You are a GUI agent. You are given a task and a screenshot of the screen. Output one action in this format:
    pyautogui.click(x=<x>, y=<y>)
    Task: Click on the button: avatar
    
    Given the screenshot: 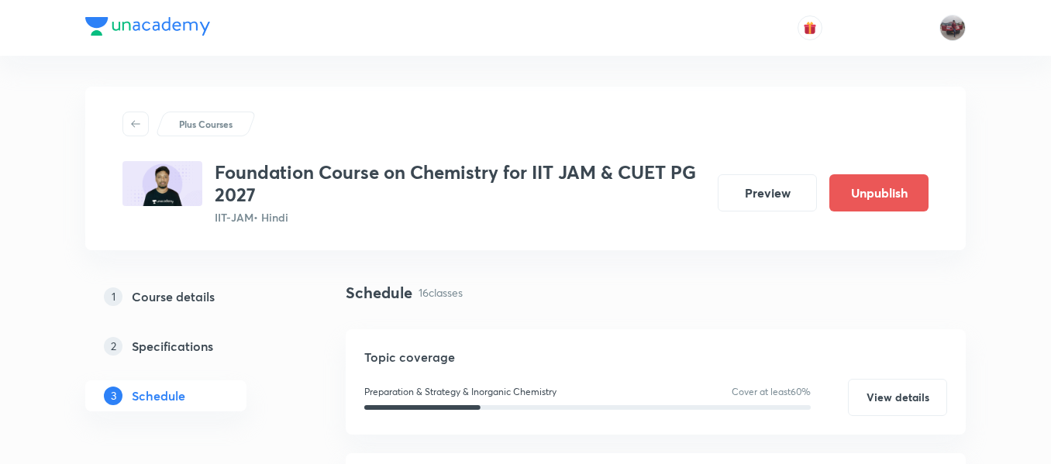 What is the action you would take?
    pyautogui.click(x=810, y=28)
    